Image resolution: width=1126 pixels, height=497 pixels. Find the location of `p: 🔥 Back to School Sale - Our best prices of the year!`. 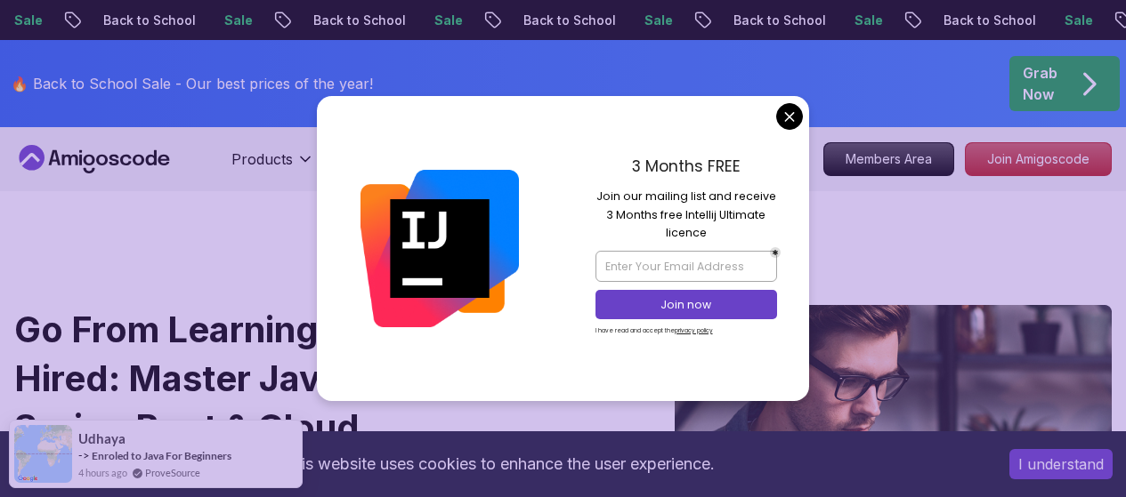

p: 🔥 Back to School Sale - Our best prices of the year! is located at coordinates (191, 84).